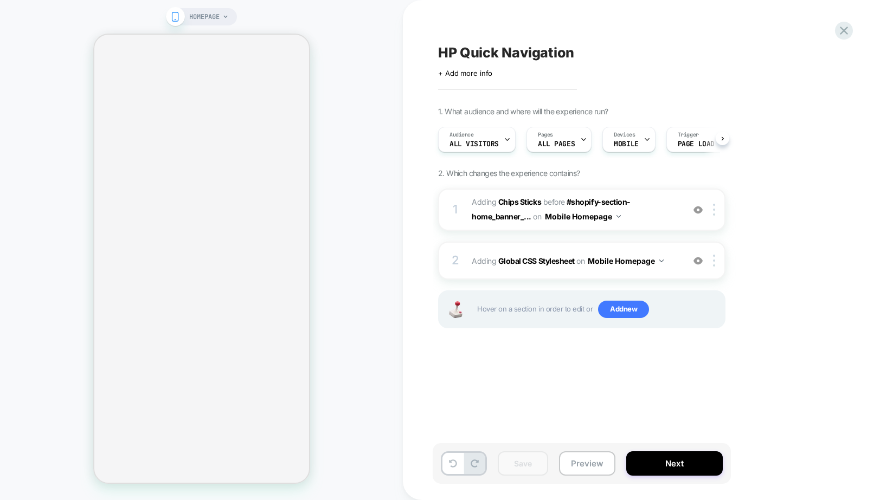 This screenshot has width=880, height=500. Describe the element at coordinates (455, 310) in the screenshot. I see `img: Joystick` at that location.